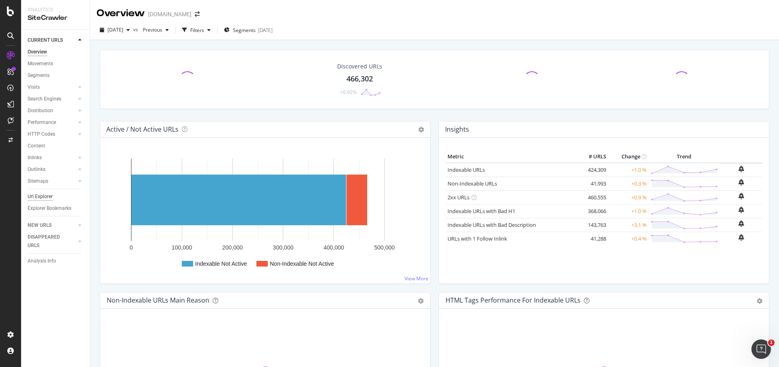  Describe the element at coordinates (265, 214) in the screenshot. I see `svg: A chart.` at that location.